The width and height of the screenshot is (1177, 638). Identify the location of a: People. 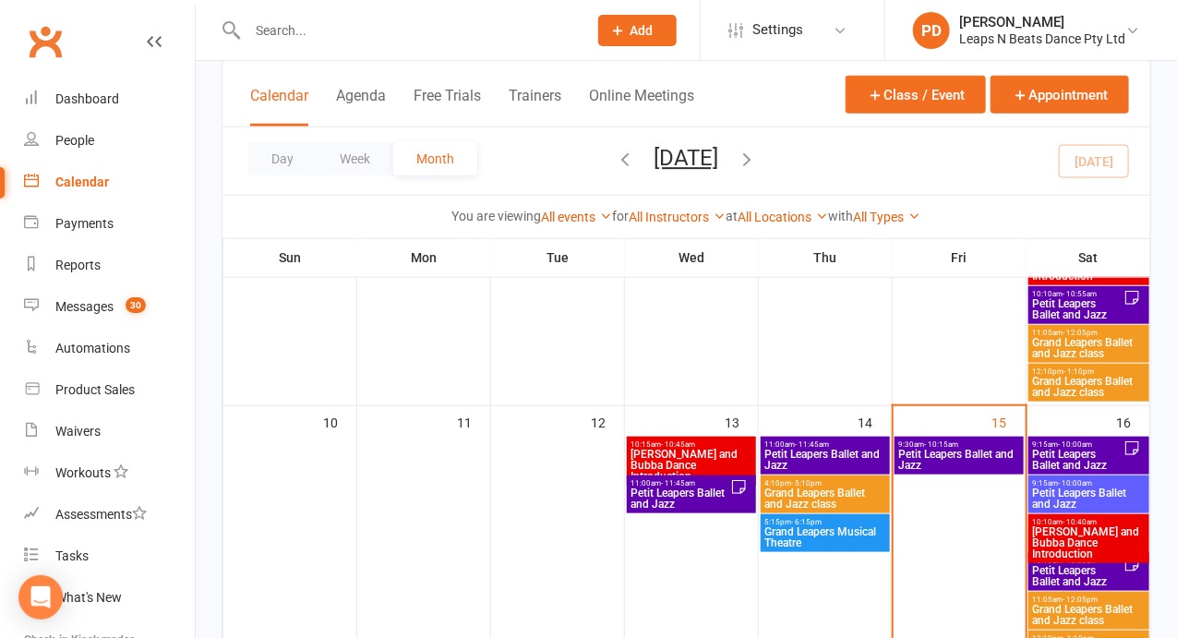
(109, 140).